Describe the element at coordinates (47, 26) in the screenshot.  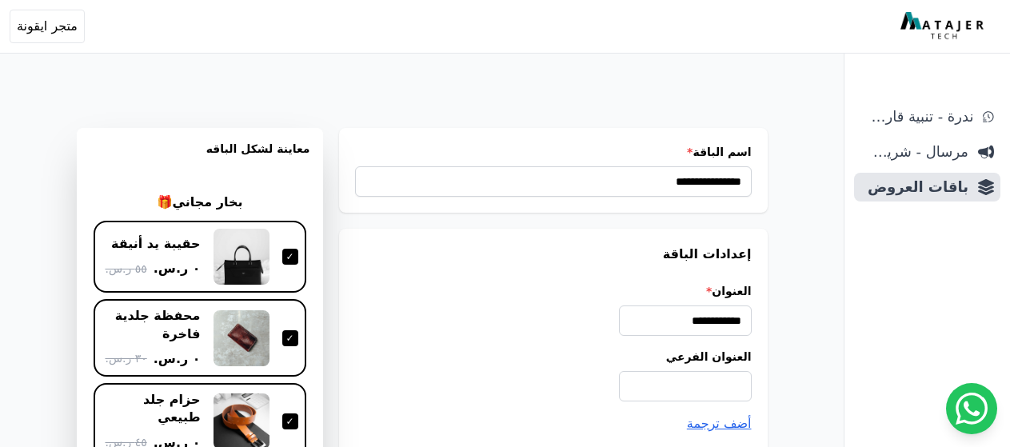
I see `button: متجر ايقونة` at that location.